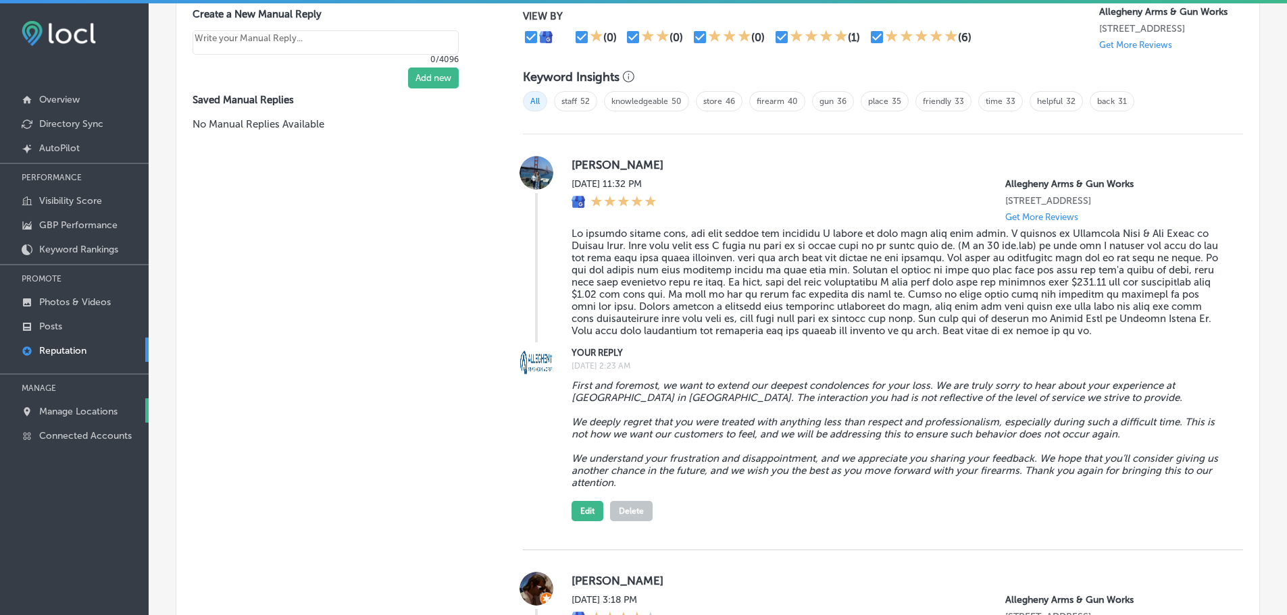 This screenshot has width=1287, height=615. I want to click on p: Overview, so click(59, 99).